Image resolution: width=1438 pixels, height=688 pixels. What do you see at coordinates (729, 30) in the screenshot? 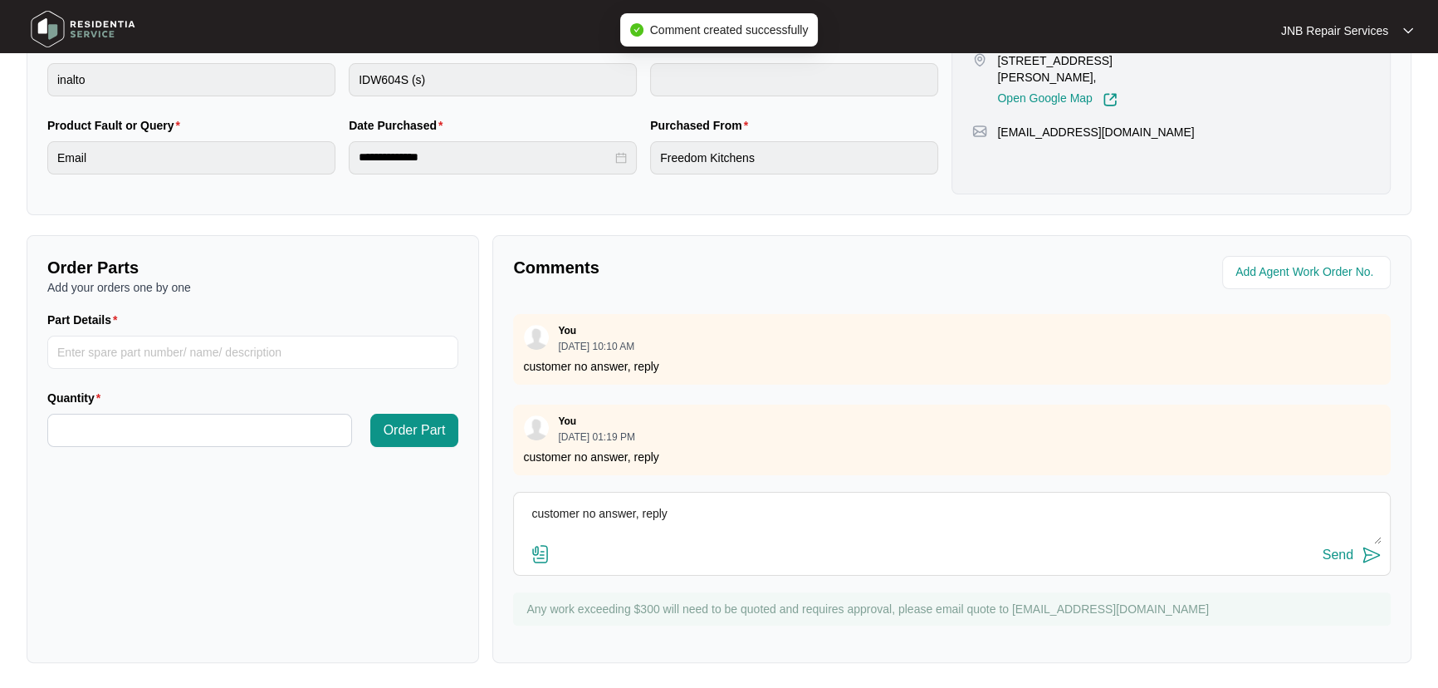
I see `span: Comment created successfully` at bounding box center [729, 30].